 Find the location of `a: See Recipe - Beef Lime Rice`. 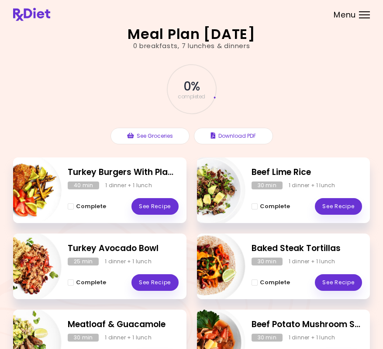

a: See Recipe - Beef Lime Rice is located at coordinates (339, 206).